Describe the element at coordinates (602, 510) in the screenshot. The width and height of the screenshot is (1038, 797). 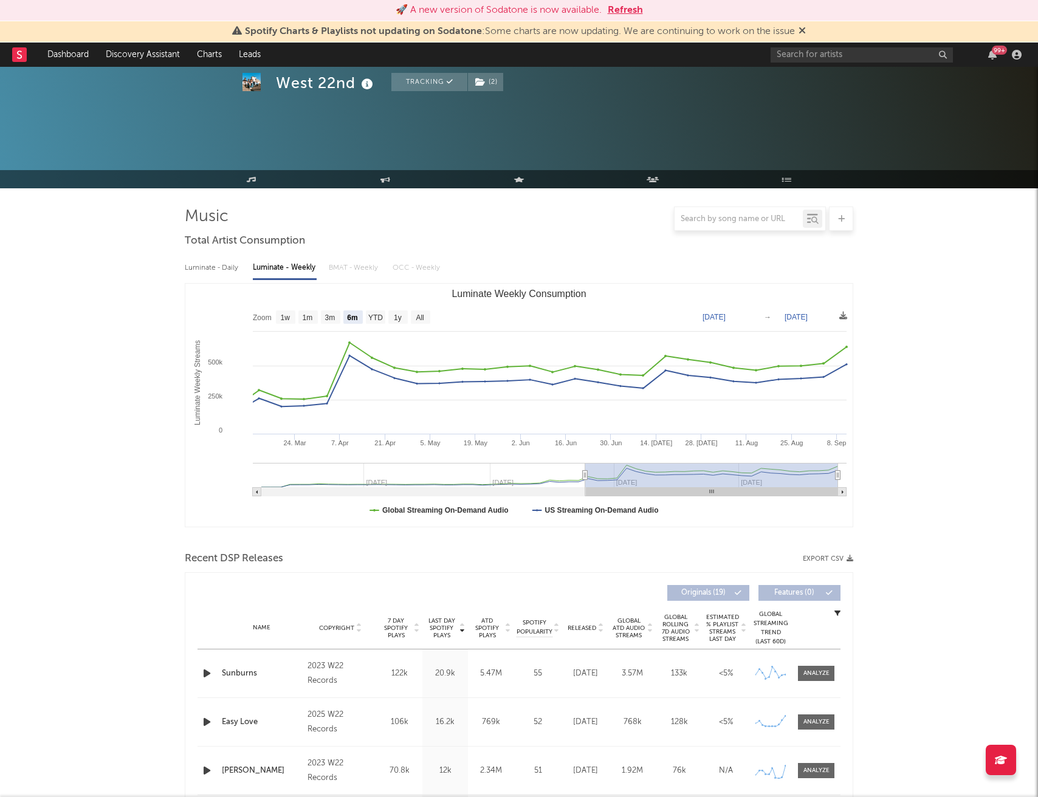
I see `text: US Streaming On-Demand Audio` at that location.